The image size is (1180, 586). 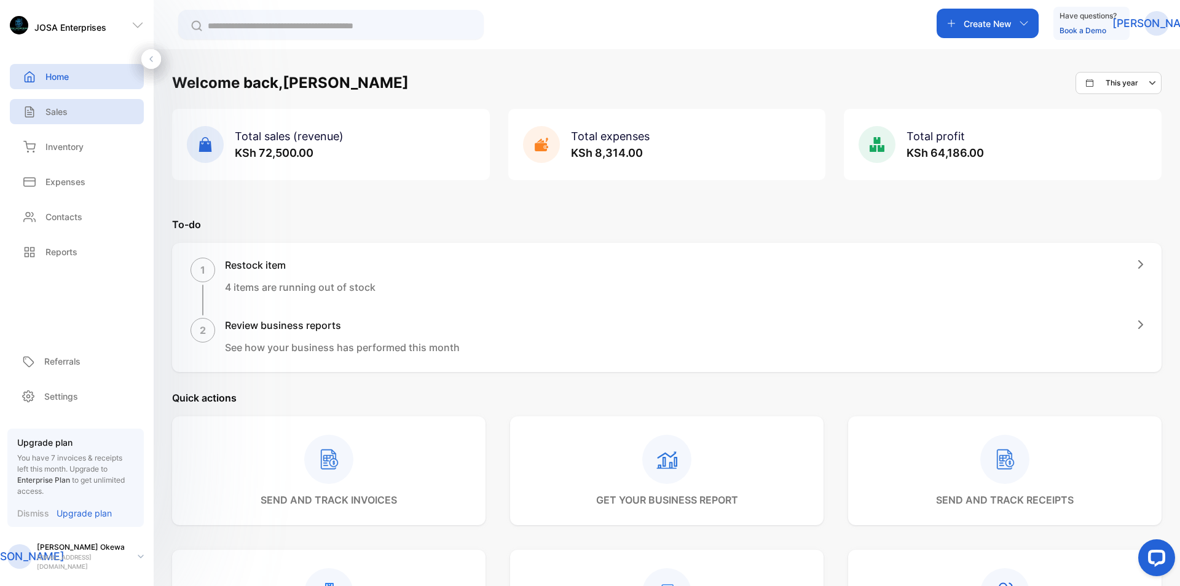 I want to click on a: Book a Demo, so click(x=1083, y=30).